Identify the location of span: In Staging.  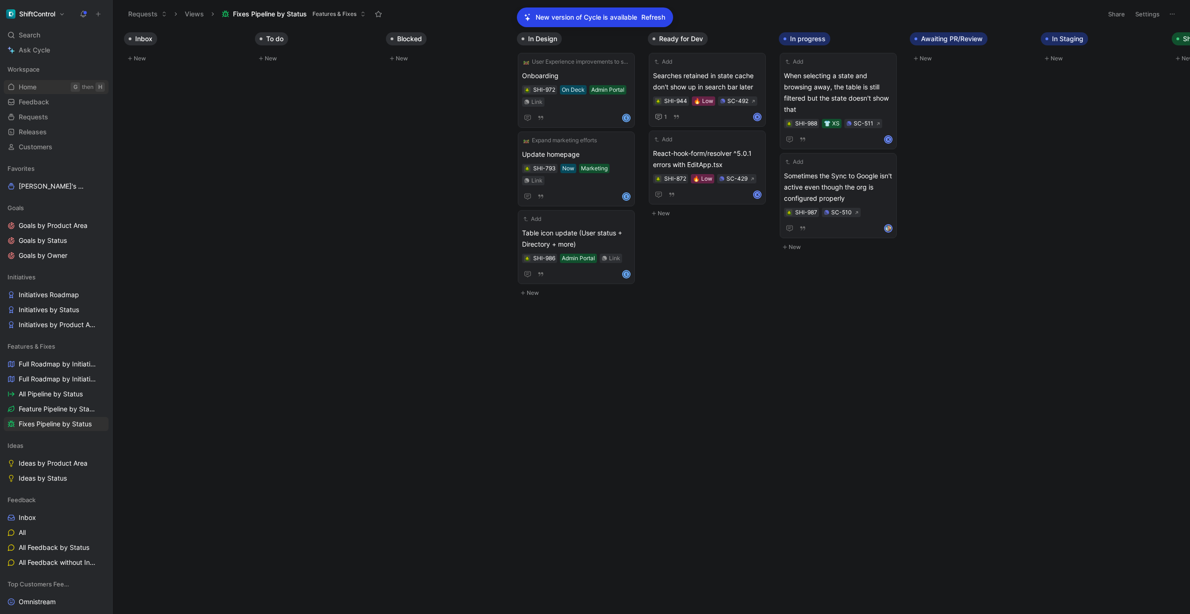
(1068, 39).